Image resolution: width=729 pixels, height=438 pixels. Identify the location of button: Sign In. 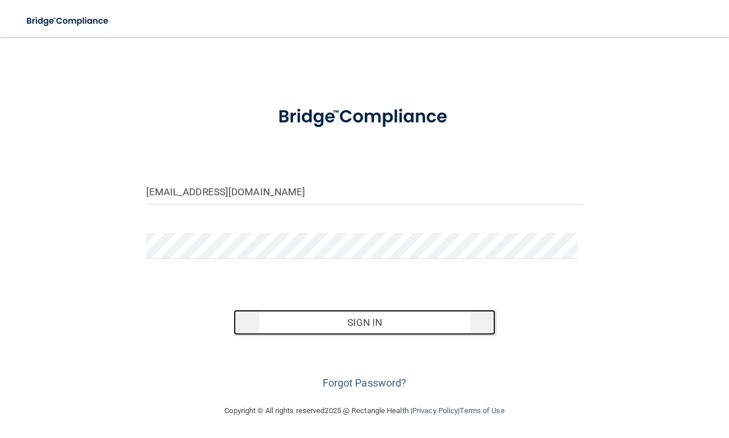
(365, 323).